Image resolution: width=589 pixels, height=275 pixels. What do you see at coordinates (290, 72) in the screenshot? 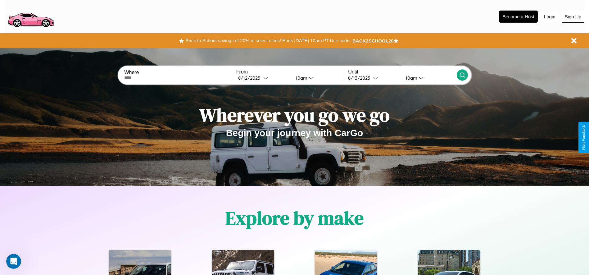
I see `label: From` at bounding box center [290, 72].